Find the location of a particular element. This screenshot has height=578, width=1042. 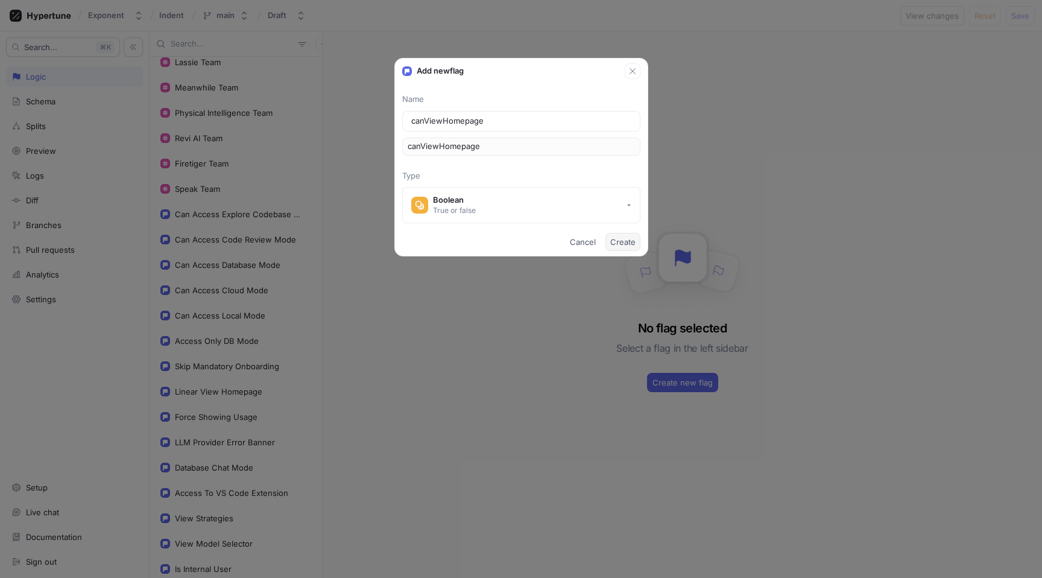

button: Create is located at coordinates (623, 242).